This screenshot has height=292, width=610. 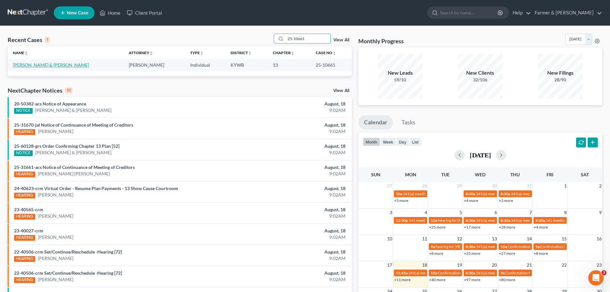 I want to click on div: Recent Cases, so click(x=28, y=40).